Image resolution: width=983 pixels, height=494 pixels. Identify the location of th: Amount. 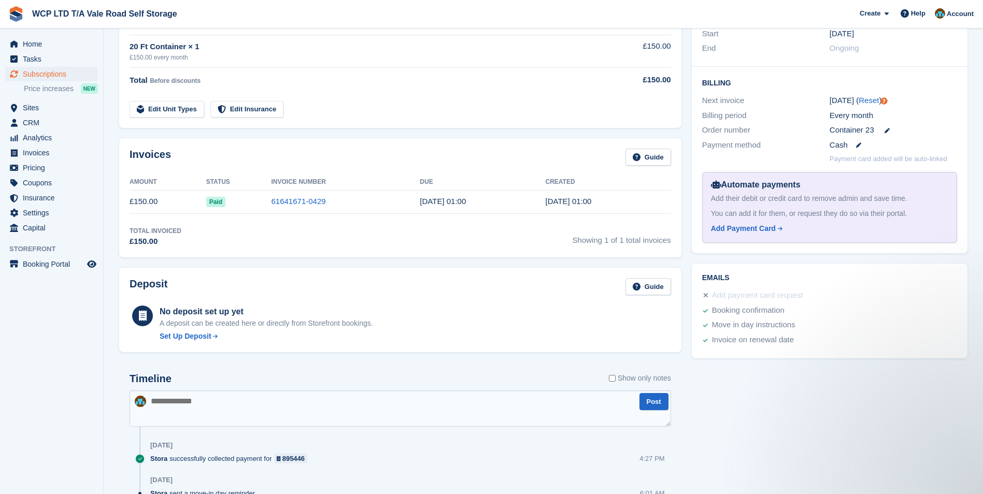
(168, 182).